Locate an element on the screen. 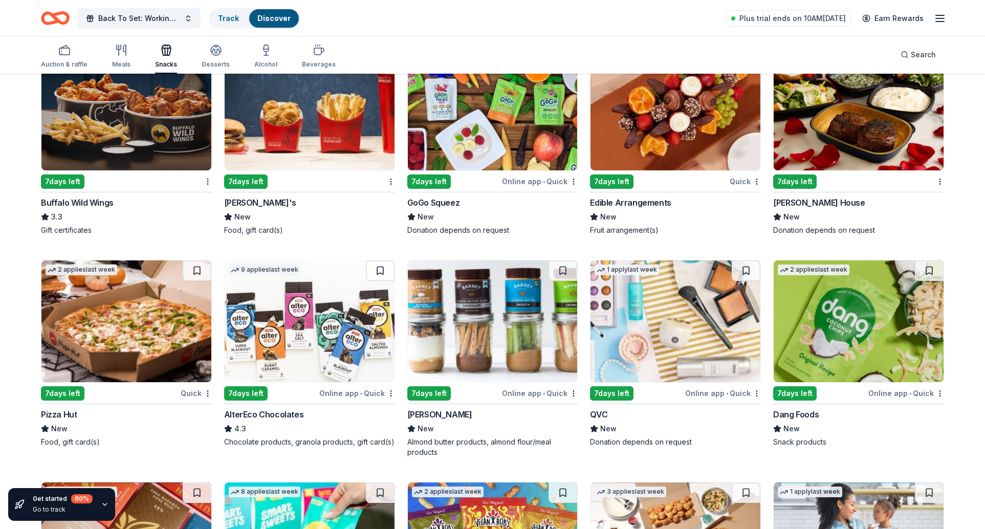 Image resolution: width=985 pixels, height=529 pixels. span: Back To Set: Working Directors Intensive is located at coordinates (139, 18).